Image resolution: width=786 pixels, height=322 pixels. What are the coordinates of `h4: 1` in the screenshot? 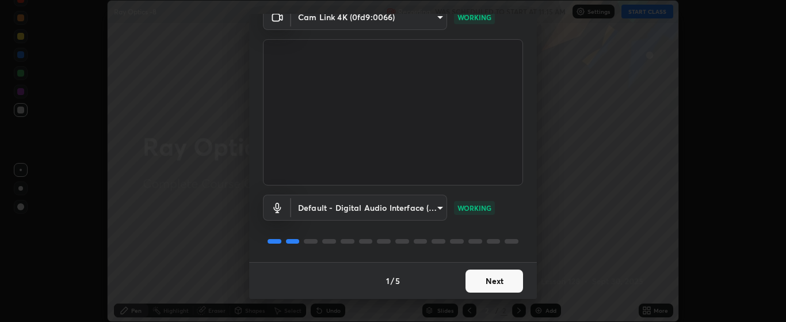 It's located at (388, 280).